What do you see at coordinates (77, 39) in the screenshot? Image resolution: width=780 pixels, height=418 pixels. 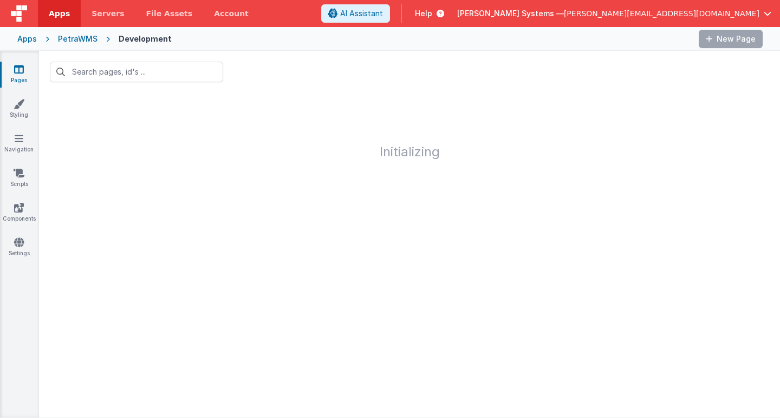 I see `div: PetraWMS` at bounding box center [77, 39].